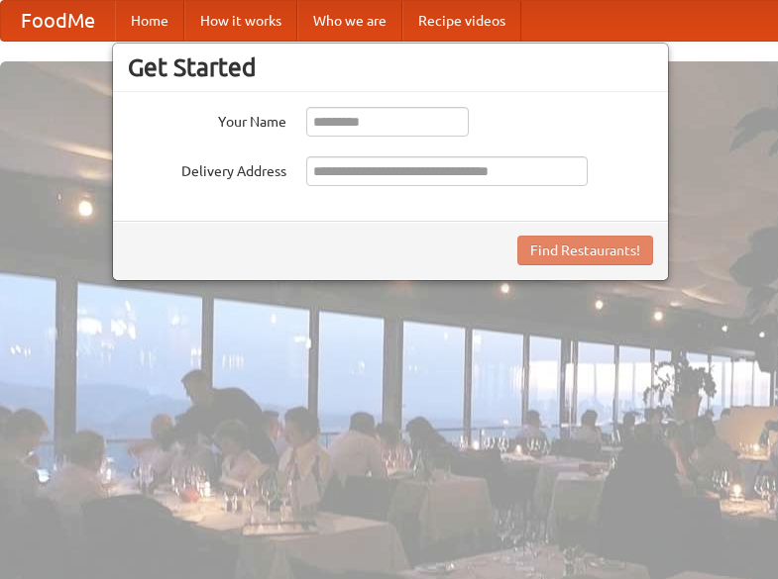 The height and width of the screenshot is (579, 778). I want to click on a: Who we are, so click(350, 21).